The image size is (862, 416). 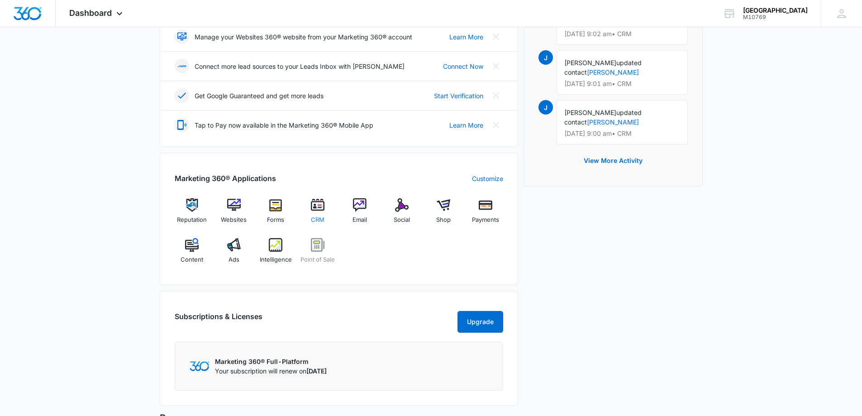 I want to click on a: Payments, so click(x=486, y=215).